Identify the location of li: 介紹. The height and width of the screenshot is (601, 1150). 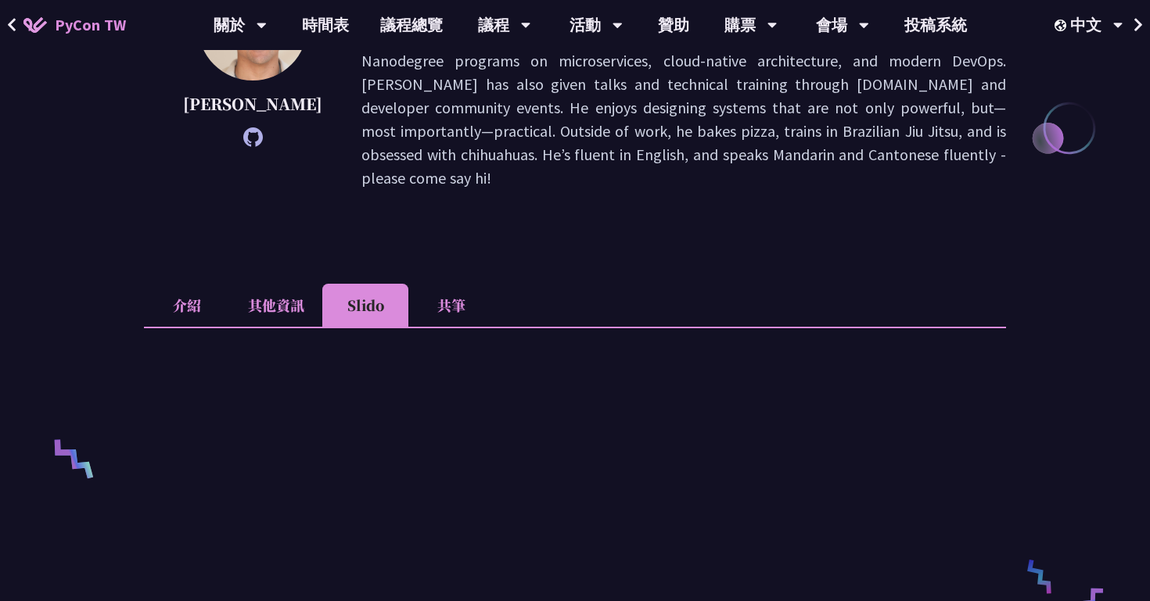
(187, 305).